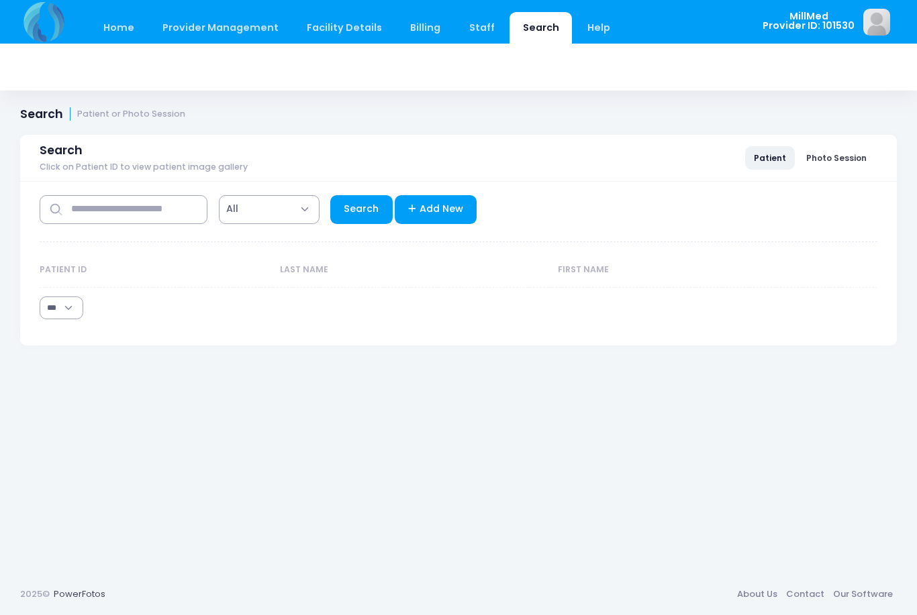 This screenshot has width=917, height=615. I want to click on th: Patient ID, so click(156, 270).